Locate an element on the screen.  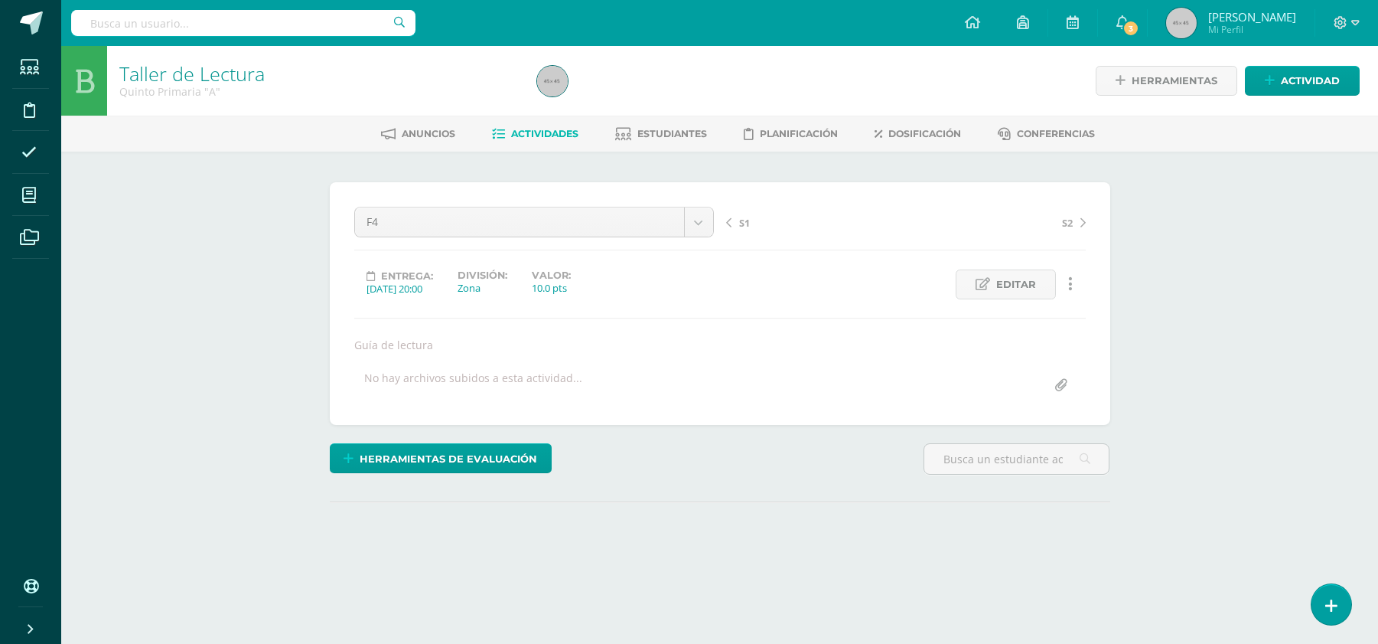
a: Anuncios is located at coordinates (418, 134).